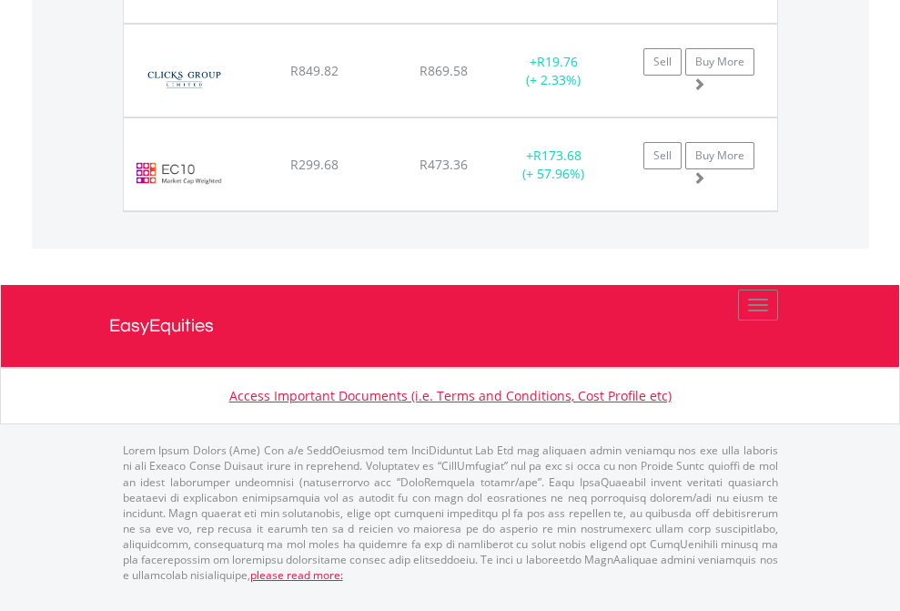 Image resolution: width=900 pixels, height=611 pixels. I want to click on div: EasyEquities, so click(451, 326).